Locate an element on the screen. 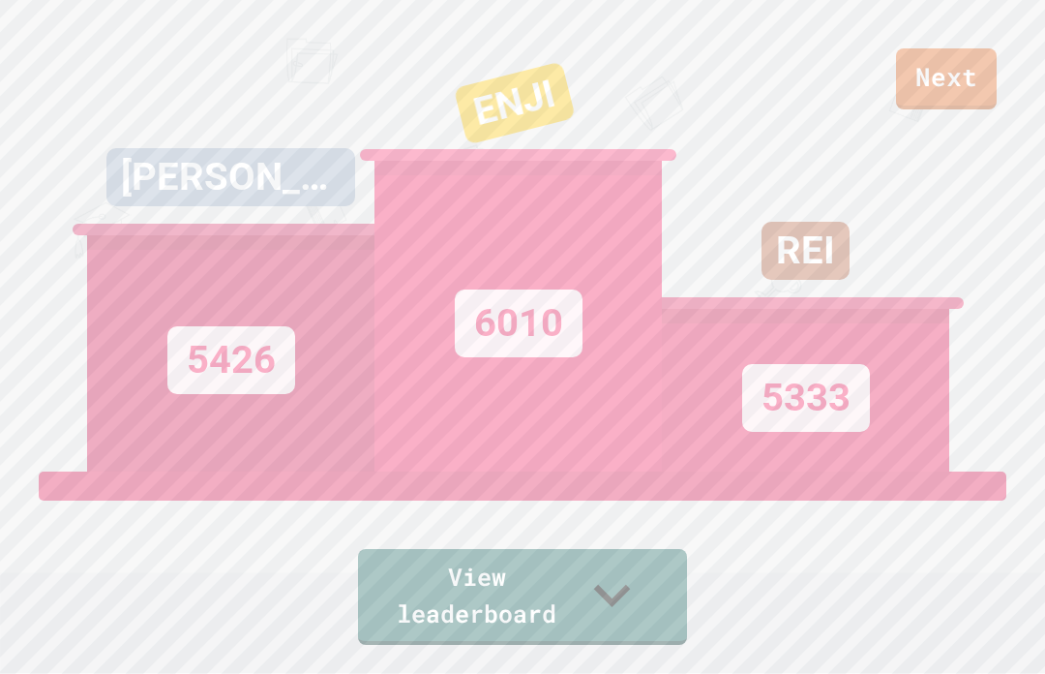 The width and height of the screenshot is (1045, 674). a: View leaderboard is located at coordinates (523, 596).